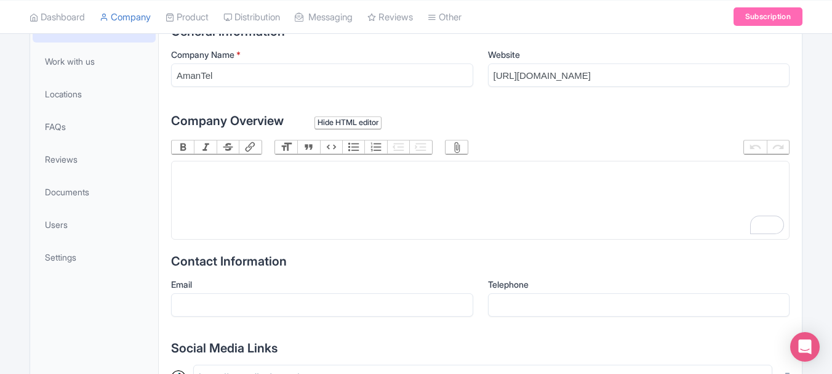 This screenshot has height=374, width=832. Describe the element at coordinates (94, 257) in the screenshot. I see `a: Settings` at that location.